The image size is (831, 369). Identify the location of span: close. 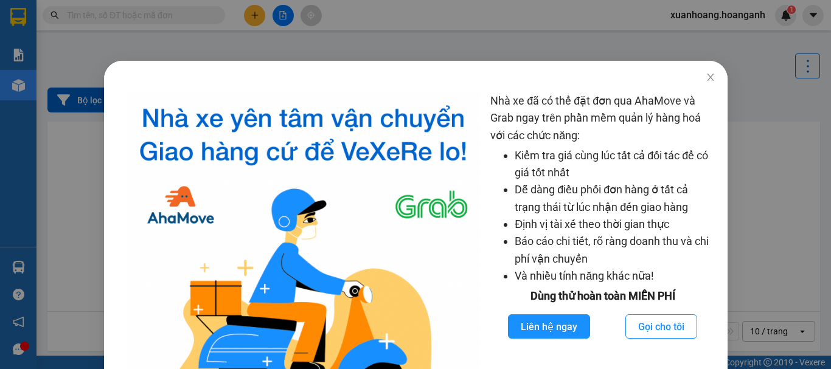
(710, 77).